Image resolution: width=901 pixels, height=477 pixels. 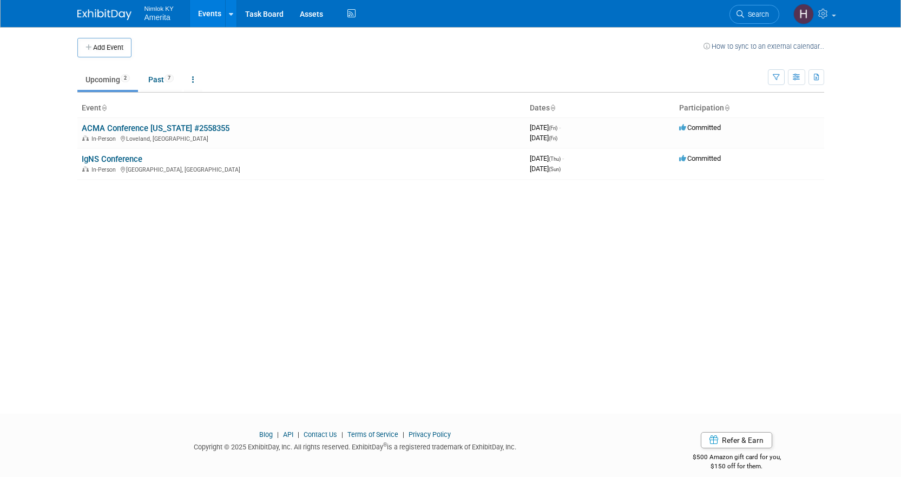 What do you see at coordinates (737, 458) in the screenshot?
I see `div: $500 Amazon gift card for you,` at bounding box center [737, 458].